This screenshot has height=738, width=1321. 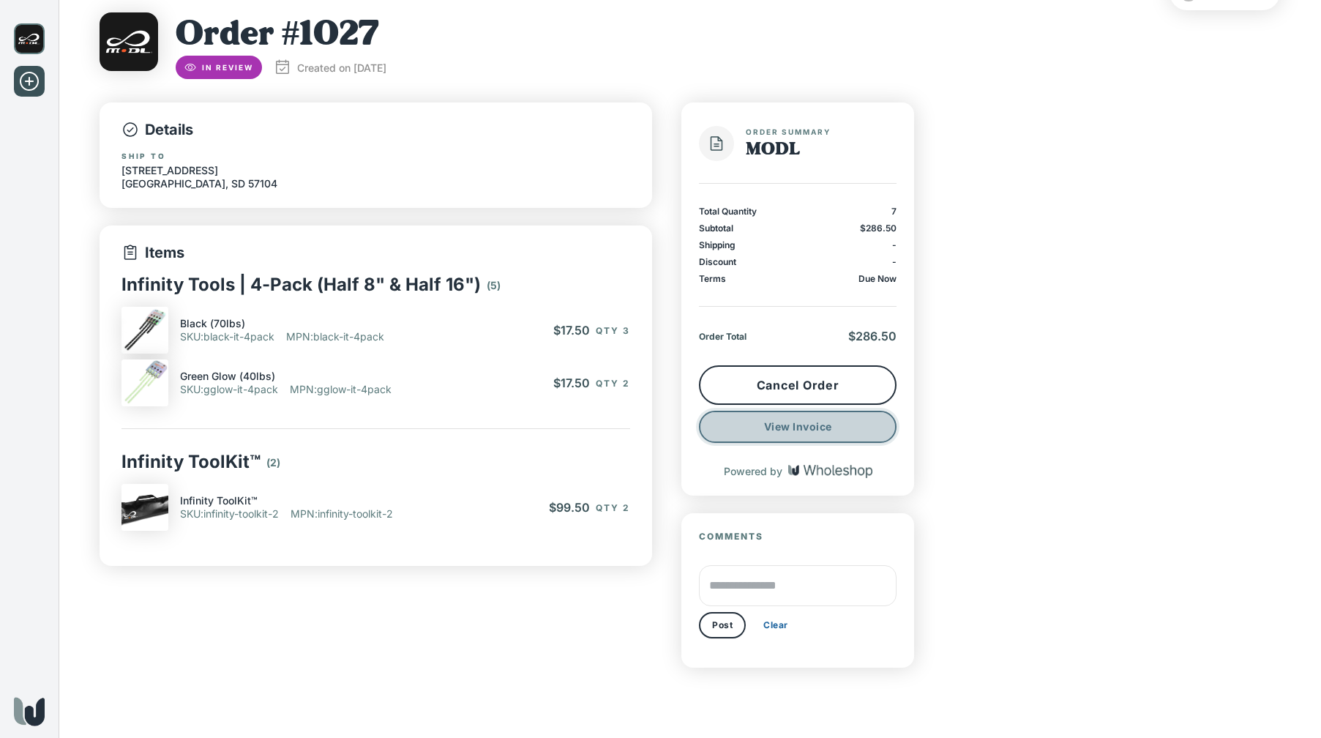 What do you see at coordinates (301, 284) in the screenshot?
I see `p: Infinity Tools | 4-Pack (Half 8" & Half 16")` at bounding box center [301, 284].